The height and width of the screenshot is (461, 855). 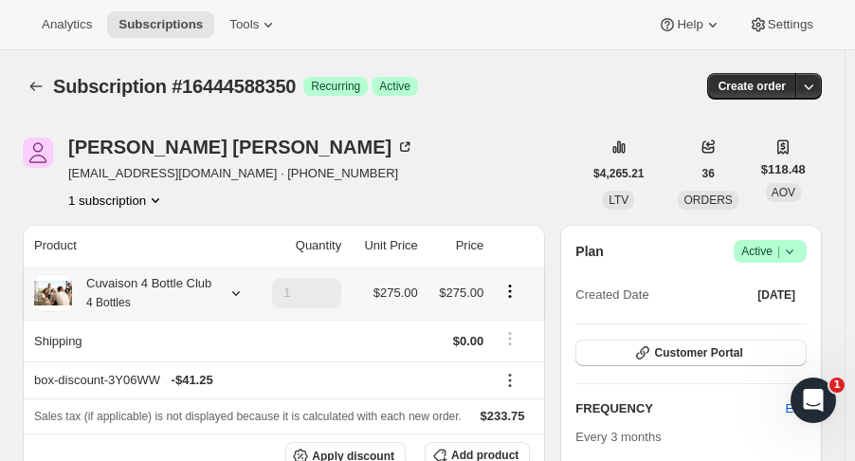 I want to click on button: Shipping actions, so click(x=510, y=338).